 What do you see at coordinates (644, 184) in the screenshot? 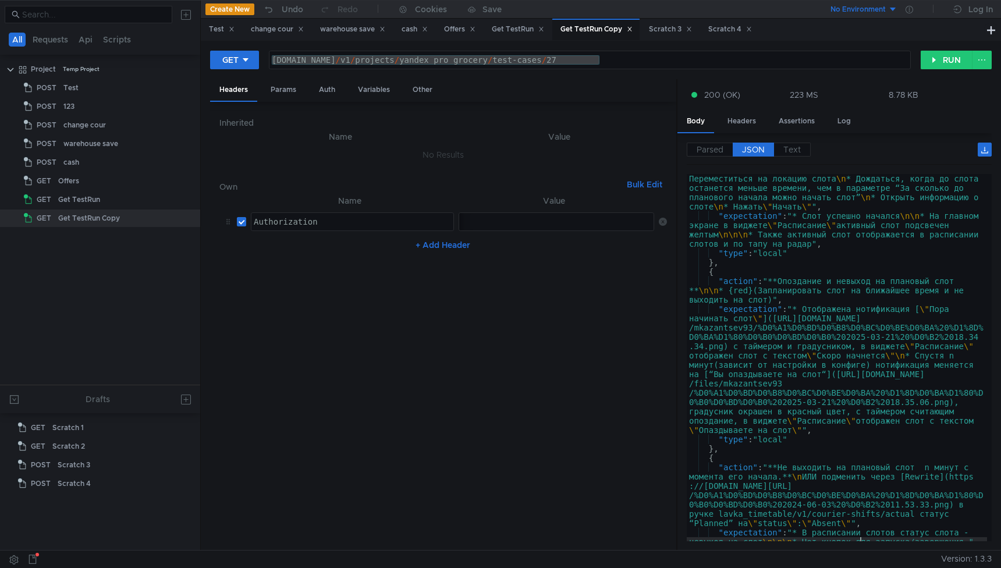
I see `button: Bulk Edit` at bounding box center [644, 184].